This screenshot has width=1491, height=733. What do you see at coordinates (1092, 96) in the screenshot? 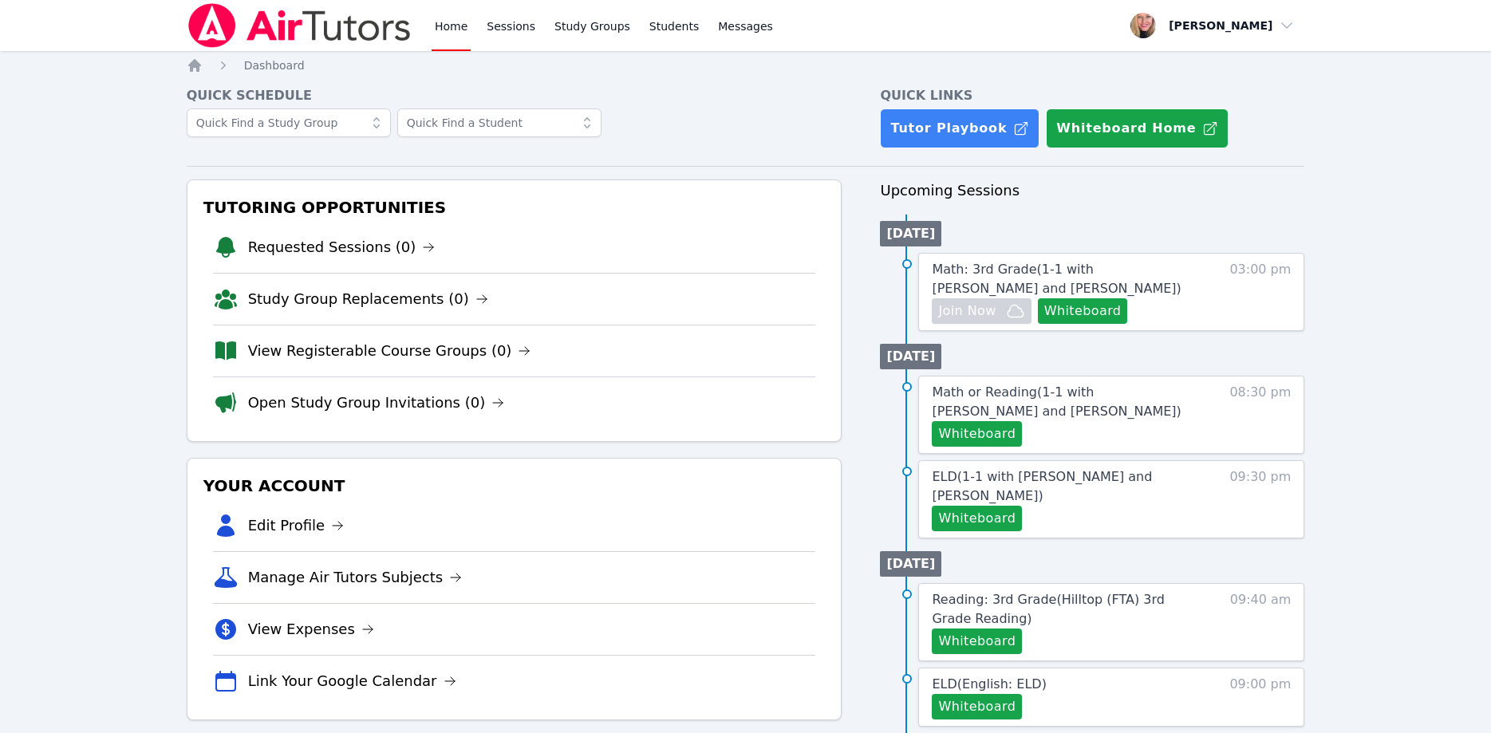
I see `h4: Quick Links` at bounding box center [1092, 96].